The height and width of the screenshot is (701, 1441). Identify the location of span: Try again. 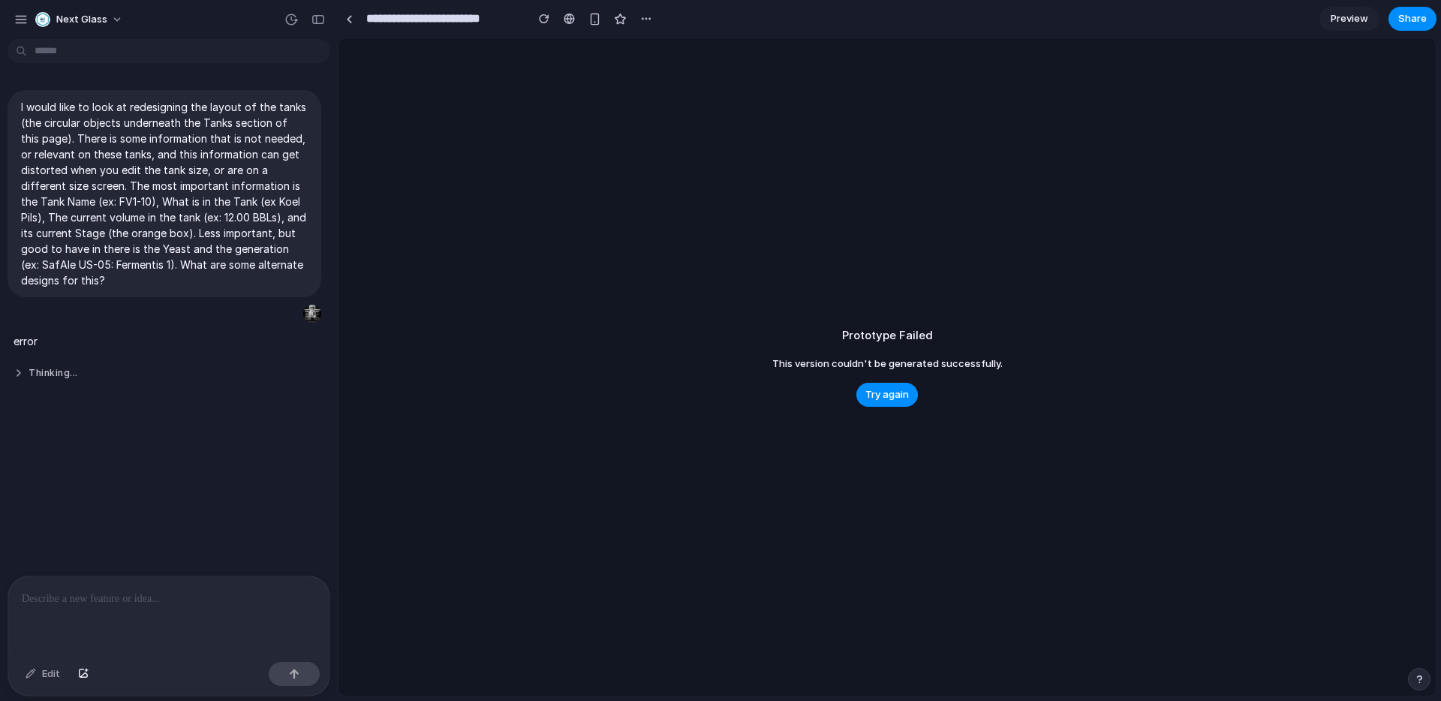
(887, 395).